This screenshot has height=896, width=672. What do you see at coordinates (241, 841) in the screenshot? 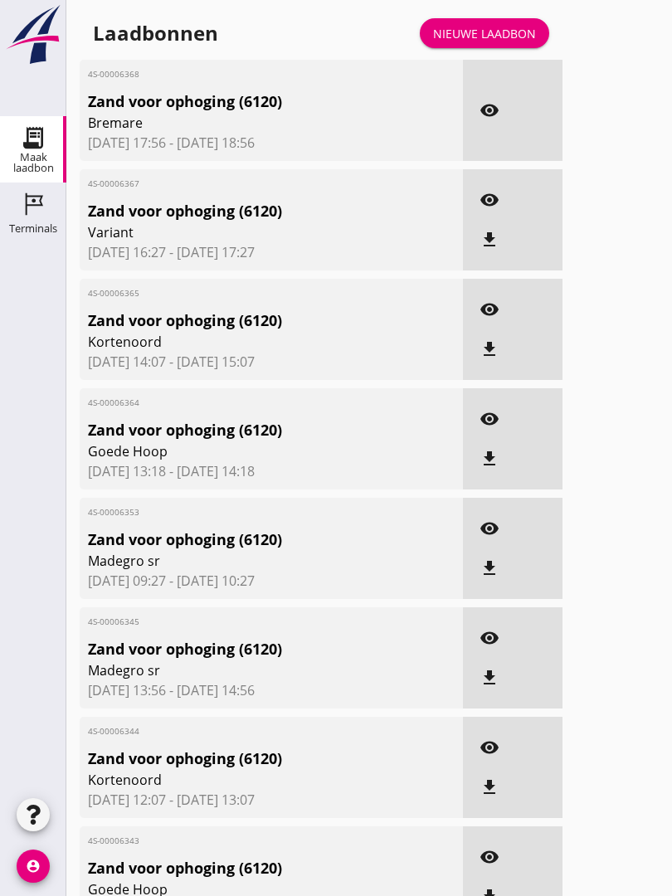
I see `span: 4S-00006343` at bounding box center [241, 841].